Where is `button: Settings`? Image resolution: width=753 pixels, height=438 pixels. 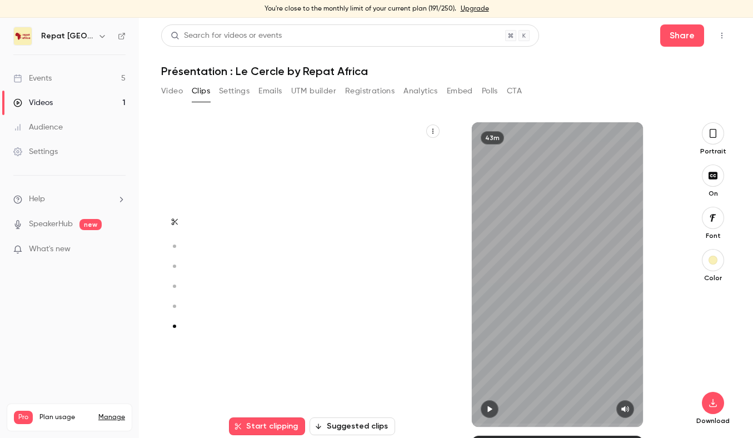
button: Settings is located at coordinates (234, 91).